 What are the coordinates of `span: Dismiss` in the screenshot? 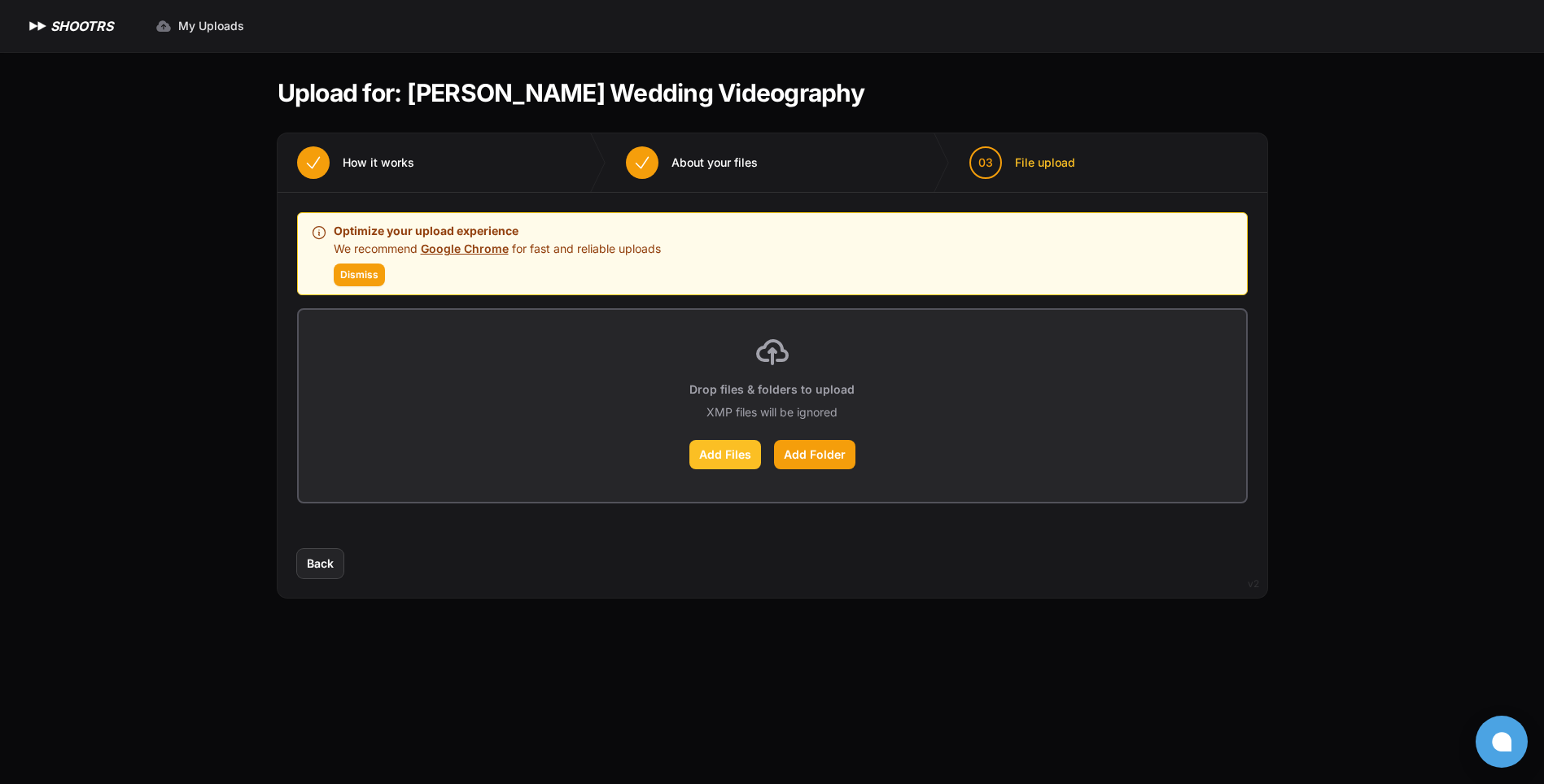 It's located at (359, 274).